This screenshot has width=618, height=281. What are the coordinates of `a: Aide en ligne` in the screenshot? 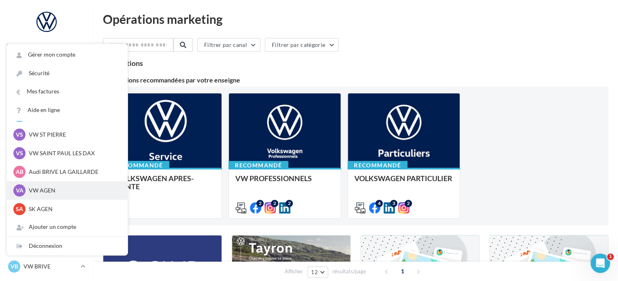 It's located at (67, 110).